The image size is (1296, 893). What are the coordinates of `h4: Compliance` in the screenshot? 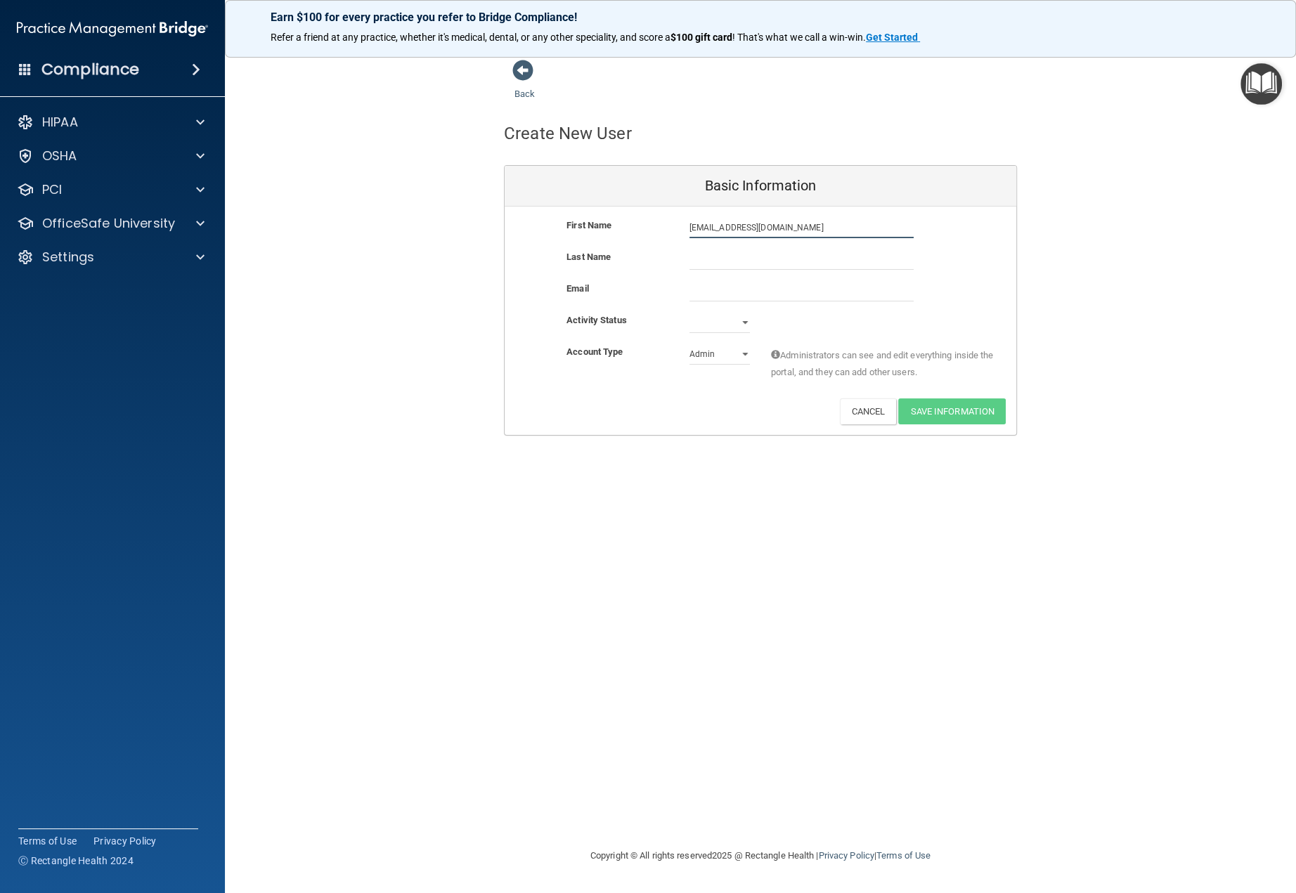 It's located at (90, 70).